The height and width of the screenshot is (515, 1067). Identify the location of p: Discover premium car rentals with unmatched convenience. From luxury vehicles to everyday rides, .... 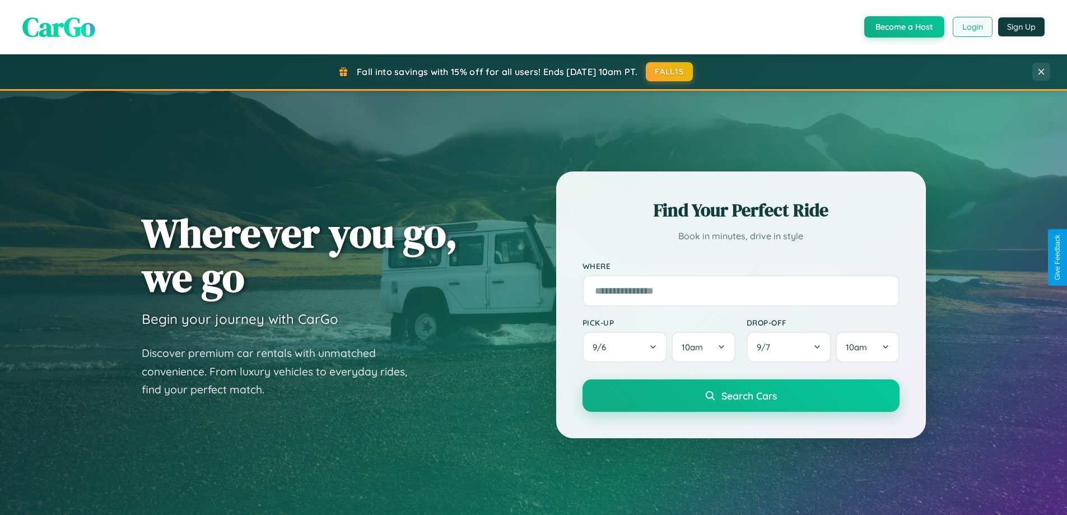
(282, 371).